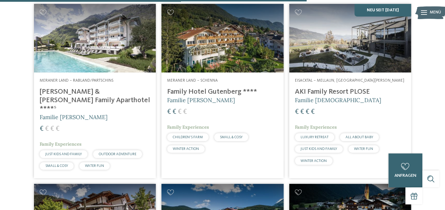 Image resolution: width=445 pixels, height=210 pixels. Describe the element at coordinates (117, 154) in the screenshot. I see `span: OUTDOOR ADVENTURE` at that location.